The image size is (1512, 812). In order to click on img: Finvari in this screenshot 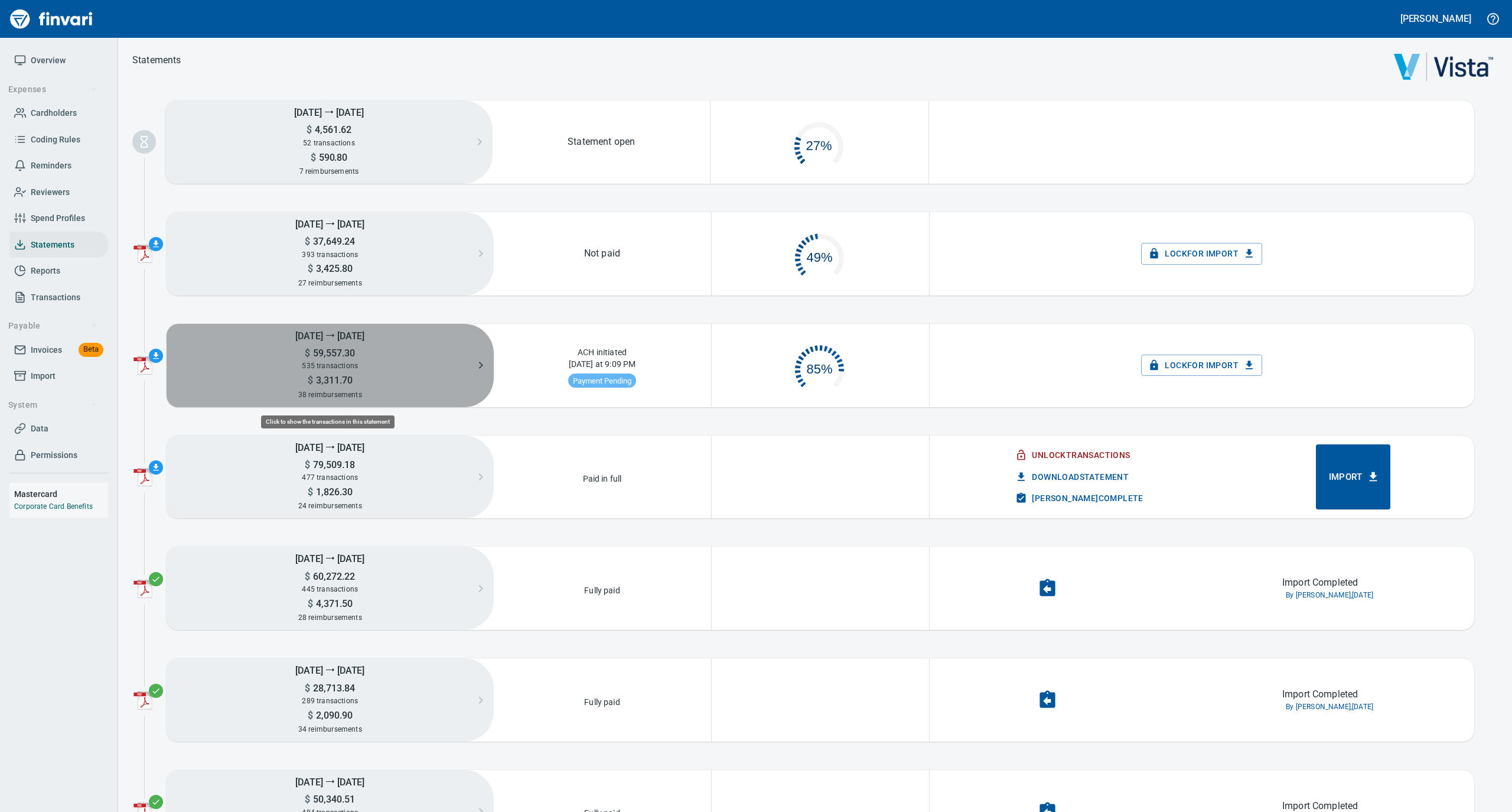, I will do `click(51, 18)`.